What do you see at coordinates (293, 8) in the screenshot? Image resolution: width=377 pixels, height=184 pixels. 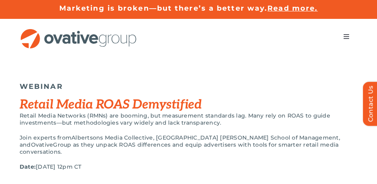 I see `a: Read more.` at bounding box center [293, 8].